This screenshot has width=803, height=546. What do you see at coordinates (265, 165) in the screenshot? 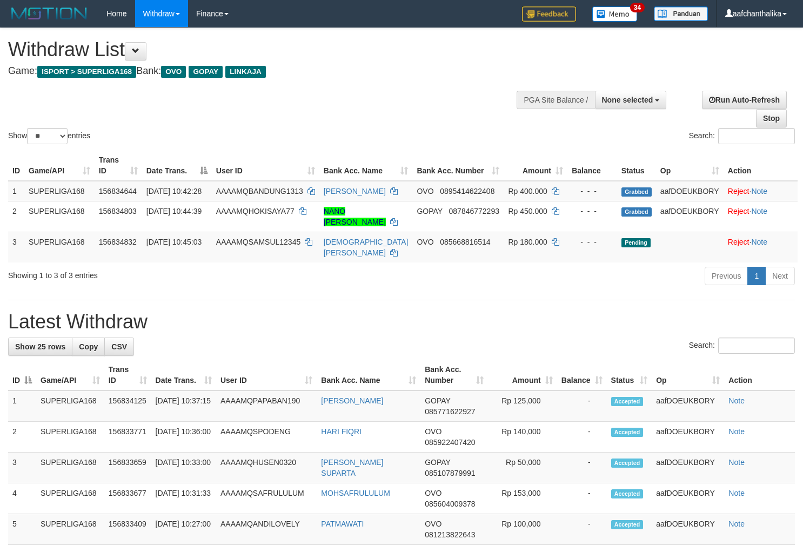
I see `th: User ID: activate to sort column ascending` at bounding box center [265, 165].